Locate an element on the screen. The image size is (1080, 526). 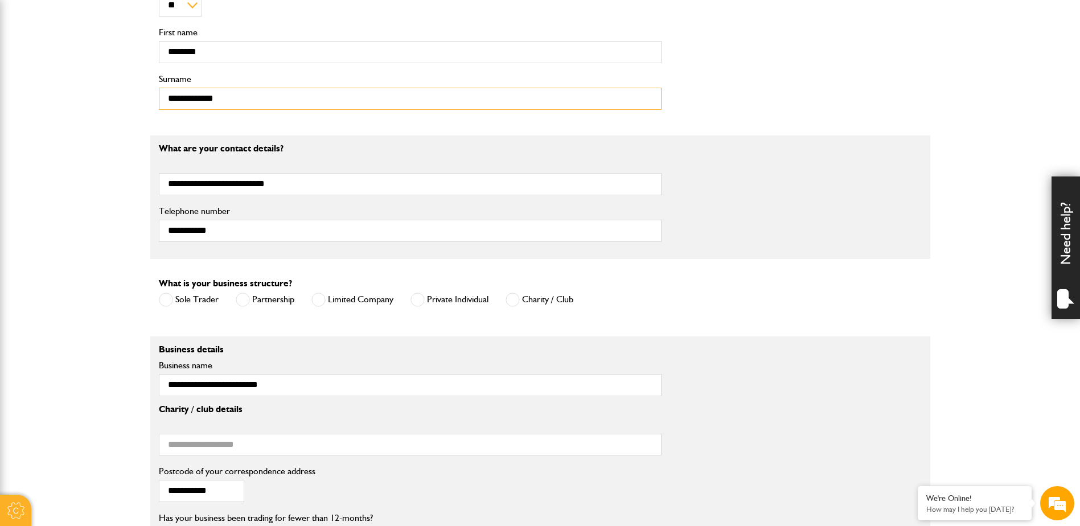
label: Has your business been trading for fewer than 12-months? is located at coordinates (266, 518).